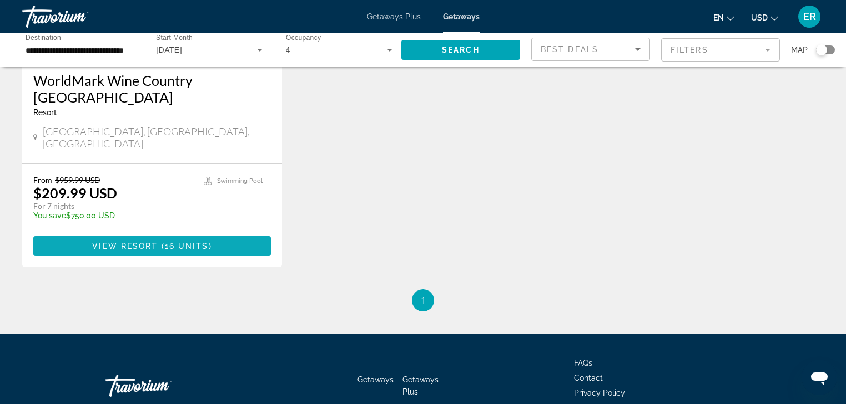 The image size is (846, 404). What do you see at coordinates (720, 50) in the screenshot?
I see `button: Filter` at bounding box center [720, 50].